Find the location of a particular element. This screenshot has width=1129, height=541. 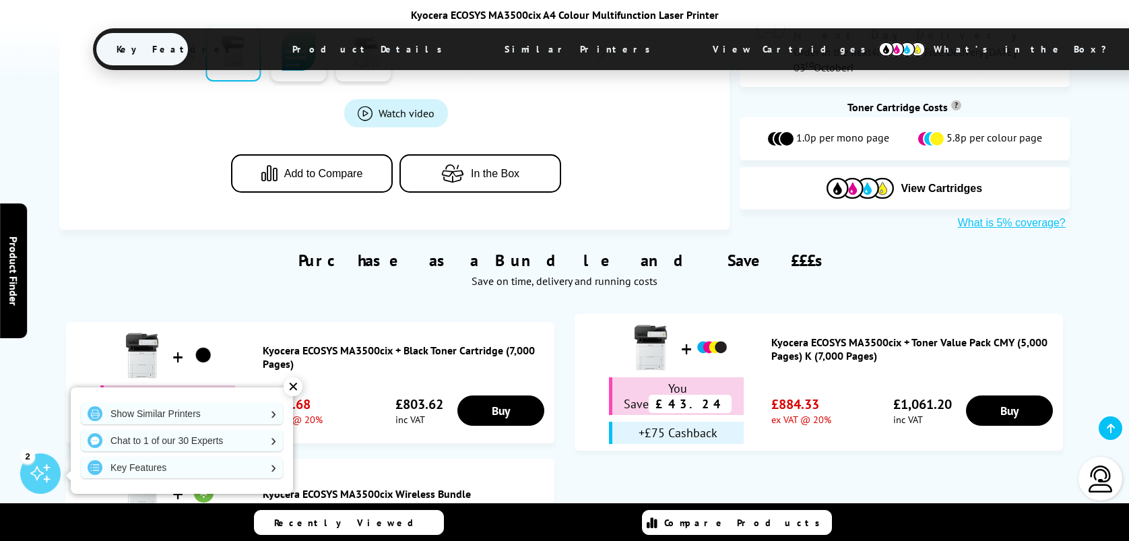

a: Recently Viewed is located at coordinates (349, 522).